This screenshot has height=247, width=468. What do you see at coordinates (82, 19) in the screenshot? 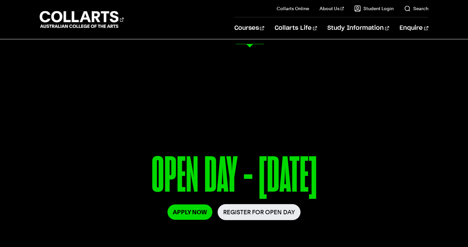
I see `div: Go to homepage` at bounding box center [82, 19].